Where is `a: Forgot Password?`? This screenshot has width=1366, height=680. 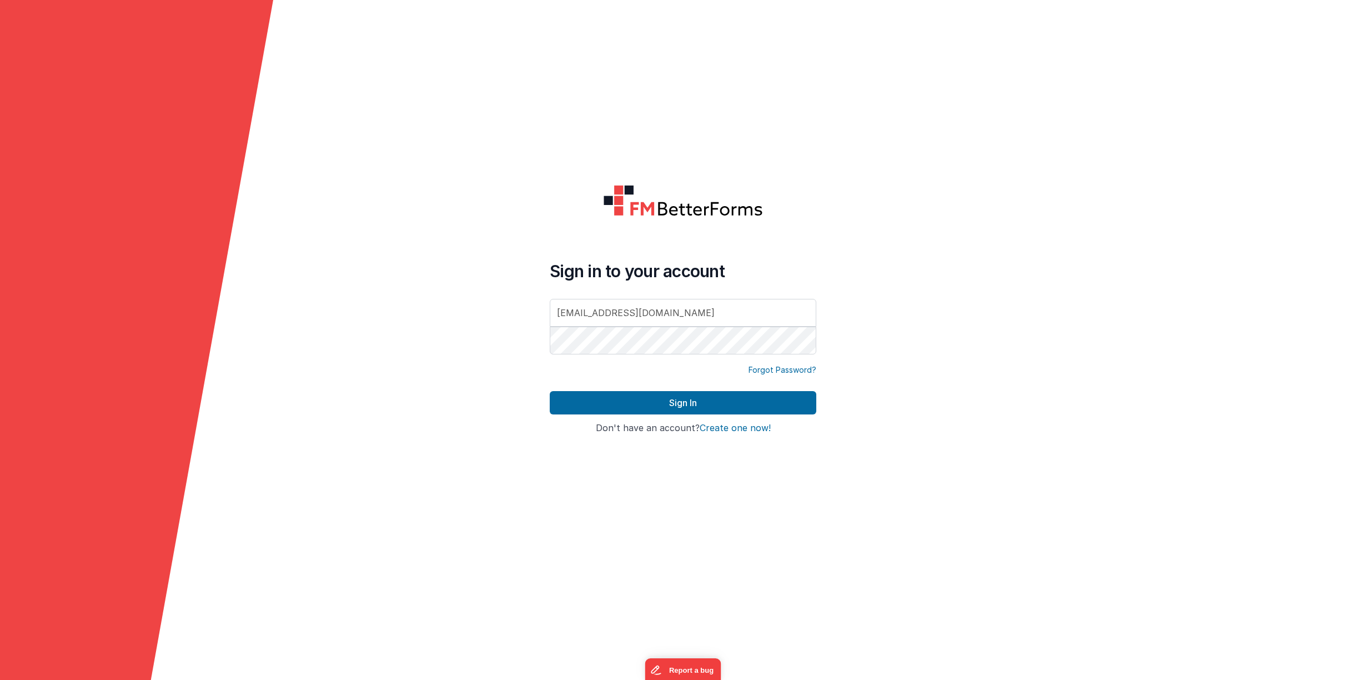 a: Forgot Password? is located at coordinates (782, 370).